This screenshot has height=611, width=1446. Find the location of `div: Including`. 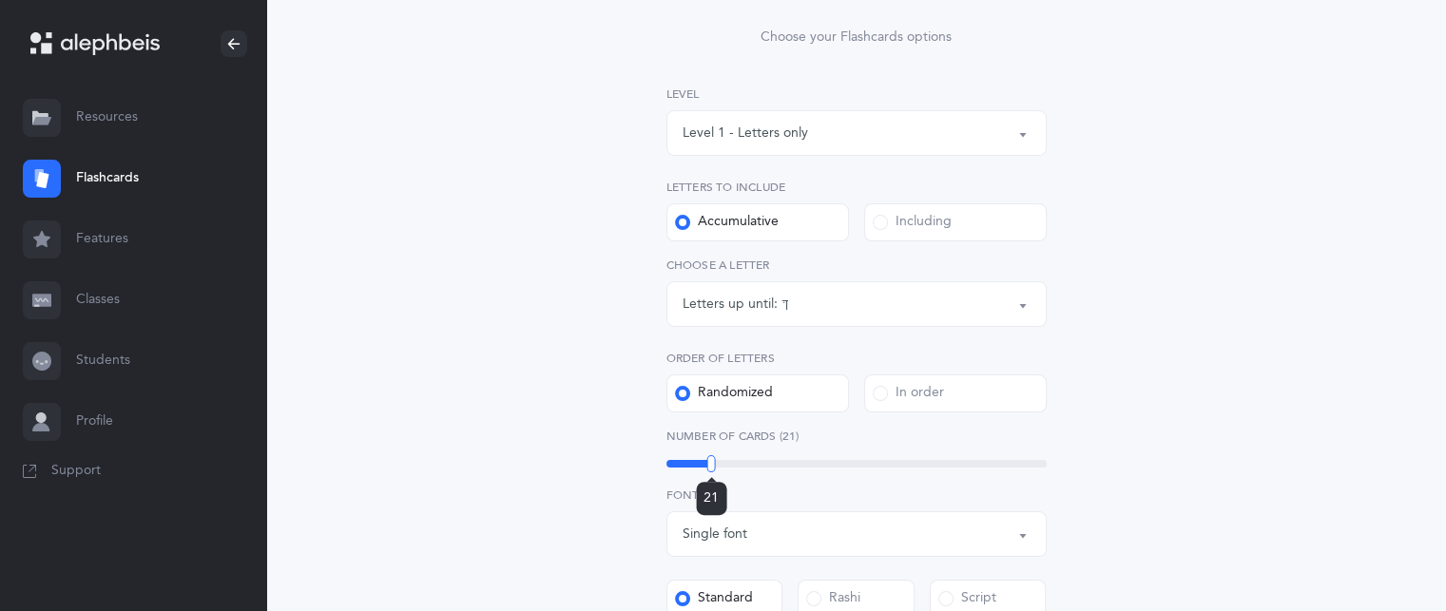

div: Including is located at coordinates (912, 222).